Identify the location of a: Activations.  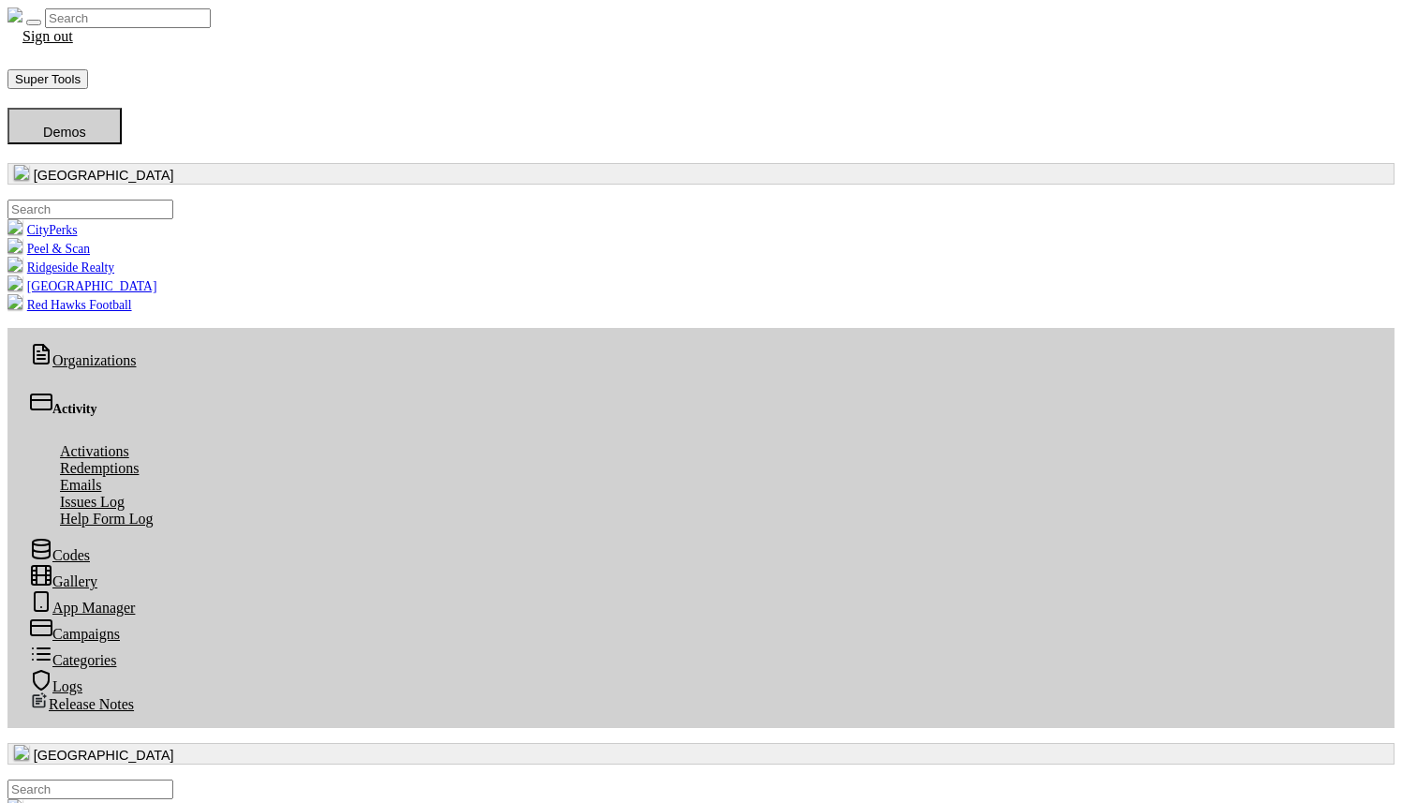
(95, 451).